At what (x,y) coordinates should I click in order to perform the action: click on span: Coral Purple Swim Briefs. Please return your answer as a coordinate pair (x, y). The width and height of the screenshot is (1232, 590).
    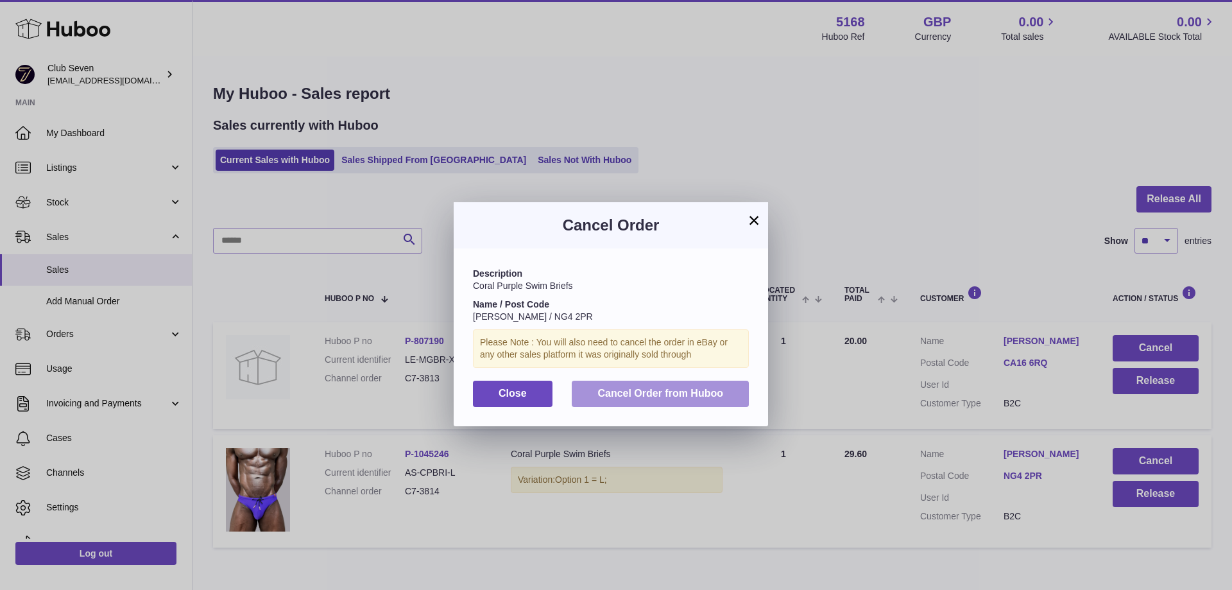
    Looking at the image, I should click on (523, 285).